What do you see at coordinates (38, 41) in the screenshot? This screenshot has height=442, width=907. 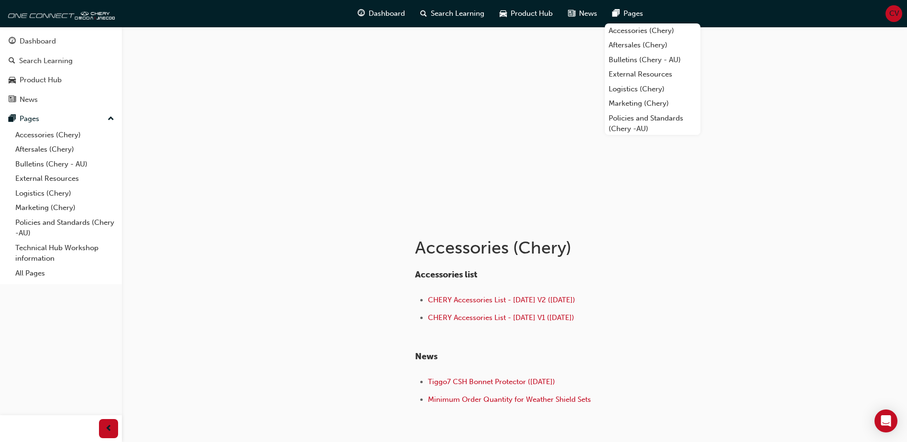 I see `div: Dashboard` at bounding box center [38, 41].